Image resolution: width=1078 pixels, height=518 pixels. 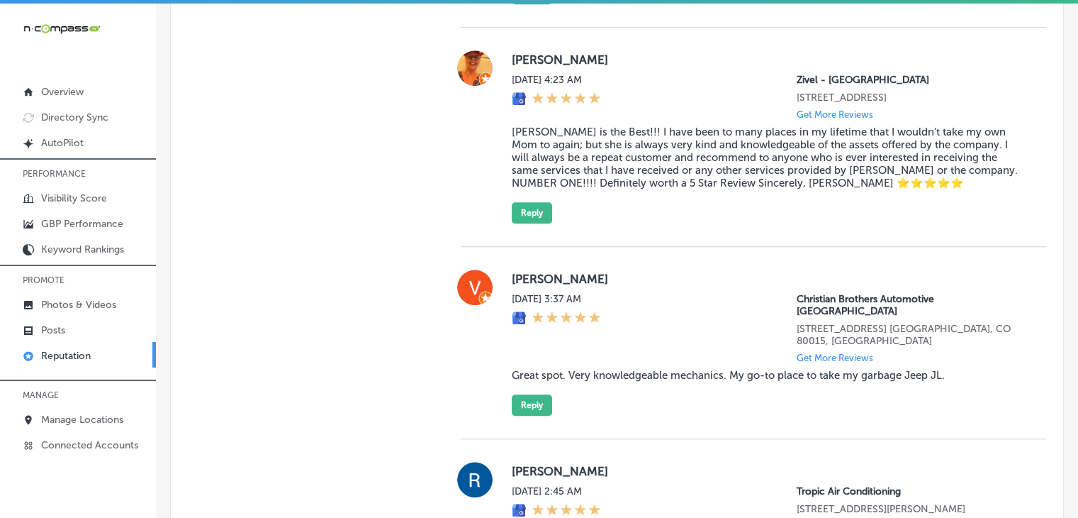 I want to click on div: Domain Overview, so click(x=90, y=88).